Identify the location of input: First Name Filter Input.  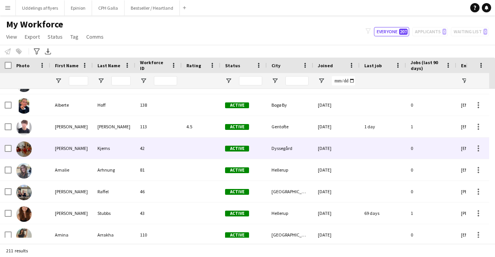
(78, 81).